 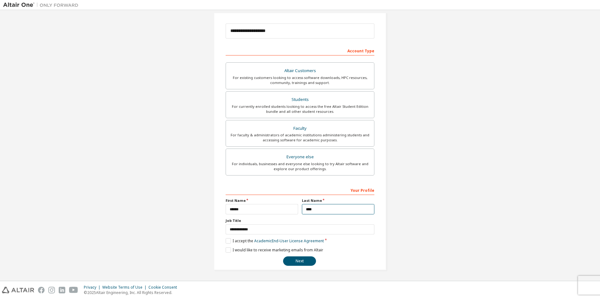 What do you see at coordinates (300, 190) in the screenshot?
I see `div: Your Profile` at bounding box center [300, 190].